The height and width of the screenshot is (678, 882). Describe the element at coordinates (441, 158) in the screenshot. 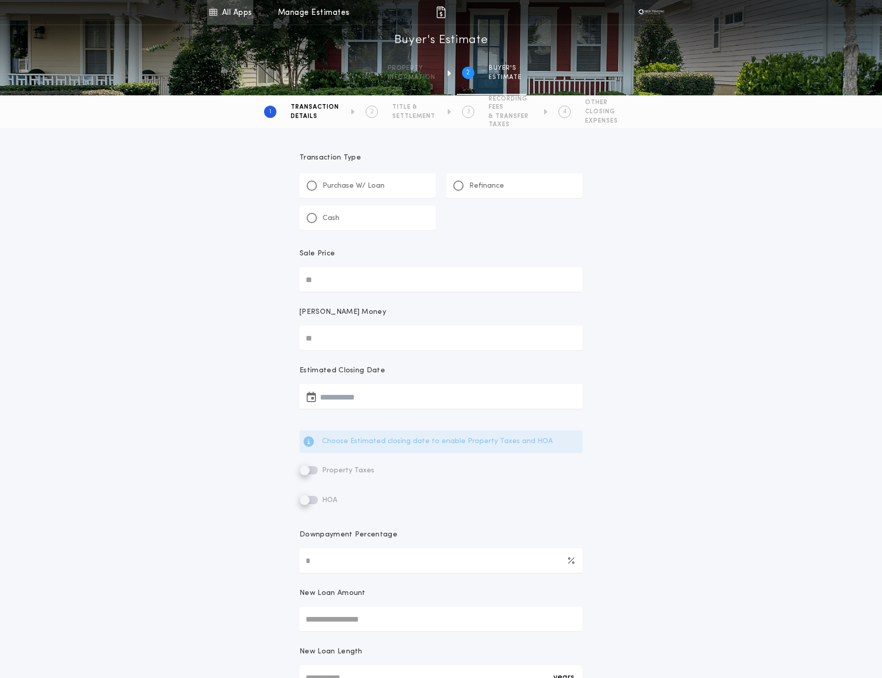

I see `p: Transaction Type` at that location.